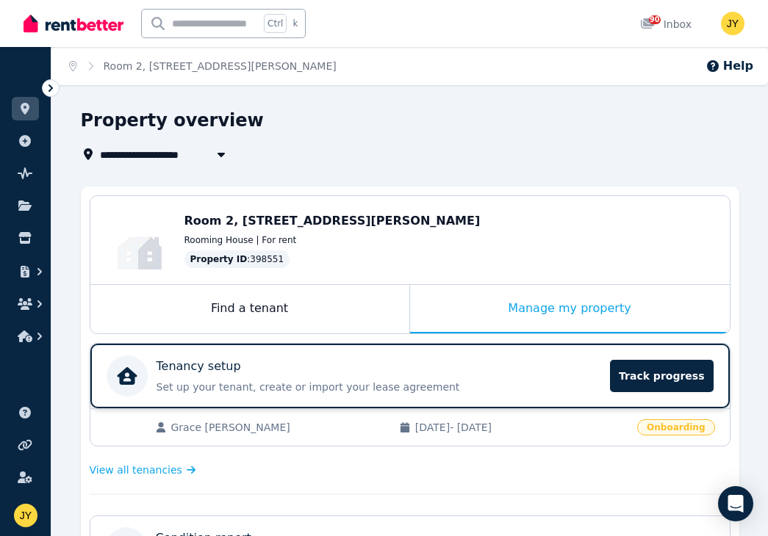 This screenshot has width=768, height=536. Describe the element at coordinates (172, 120) in the screenshot. I see `h1: Property overview` at that location.